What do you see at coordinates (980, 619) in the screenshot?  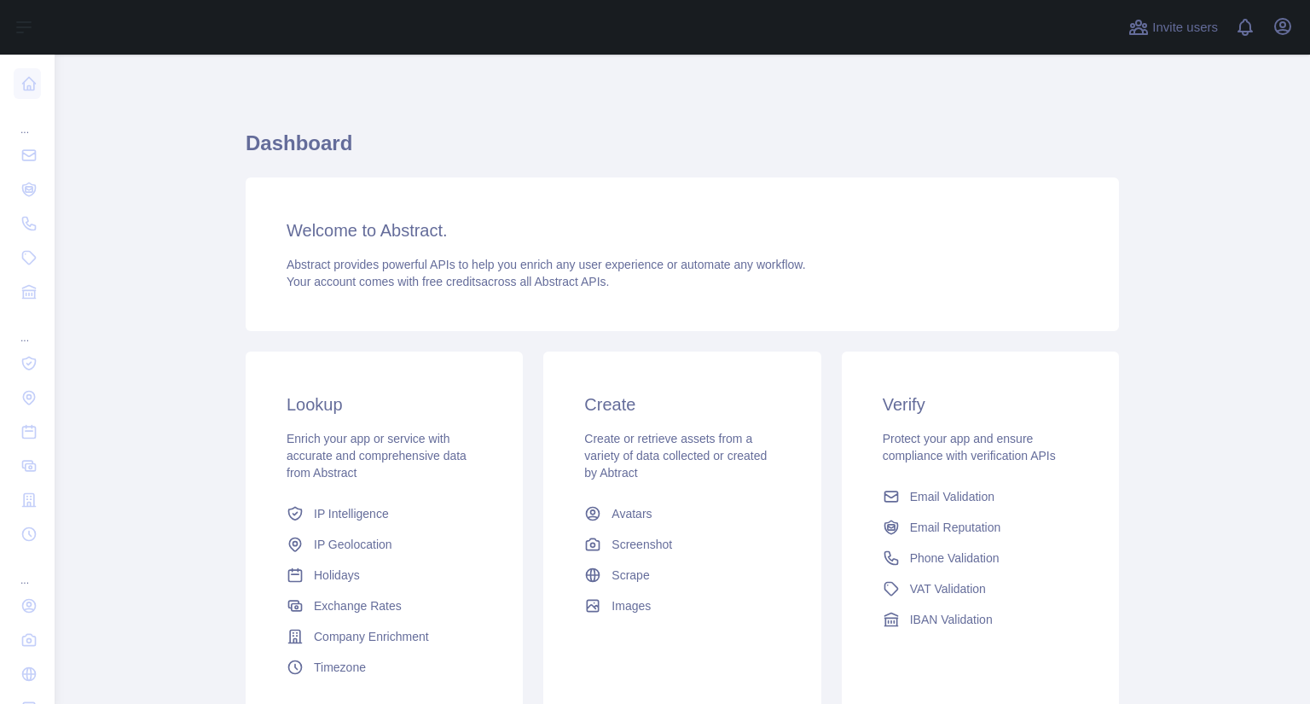 I see `a: IBAN Validation` at bounding box center [980, 619].